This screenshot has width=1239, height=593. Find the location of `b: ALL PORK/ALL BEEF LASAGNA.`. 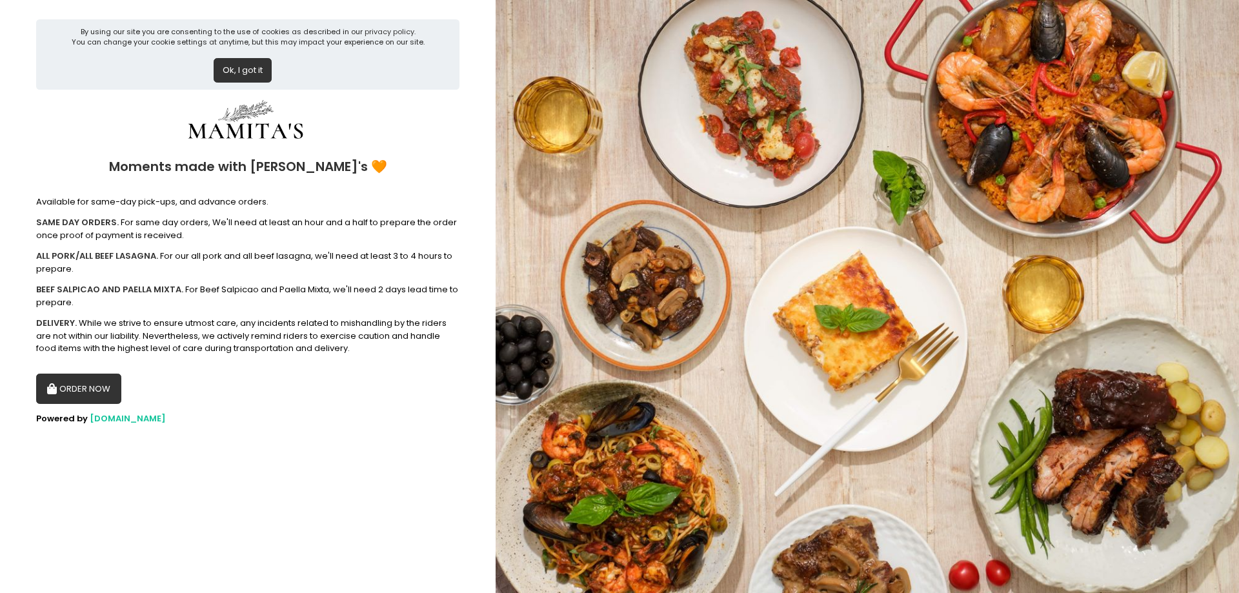

b: ALL PORK/ALL BEEF LASAGNA. is located at coordinates (97, 255).